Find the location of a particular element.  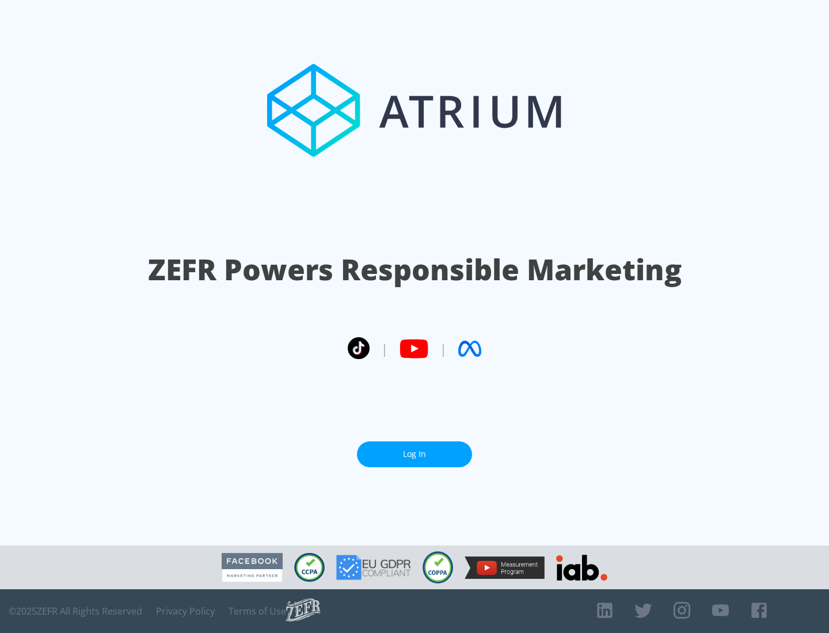

a: Terms of Use is located at coordinates (257, 611).